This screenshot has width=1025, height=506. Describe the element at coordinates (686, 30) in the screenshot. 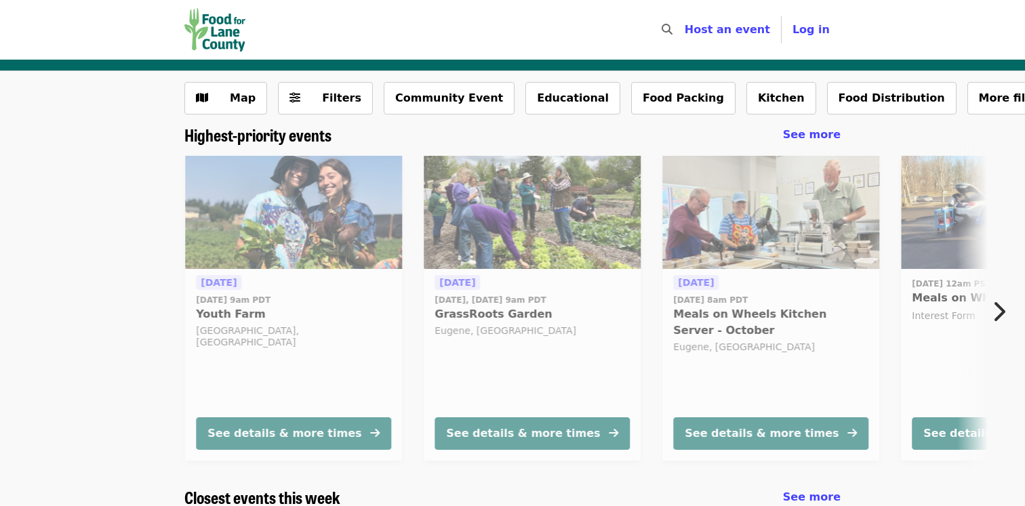

I see `input: Search` at that location.